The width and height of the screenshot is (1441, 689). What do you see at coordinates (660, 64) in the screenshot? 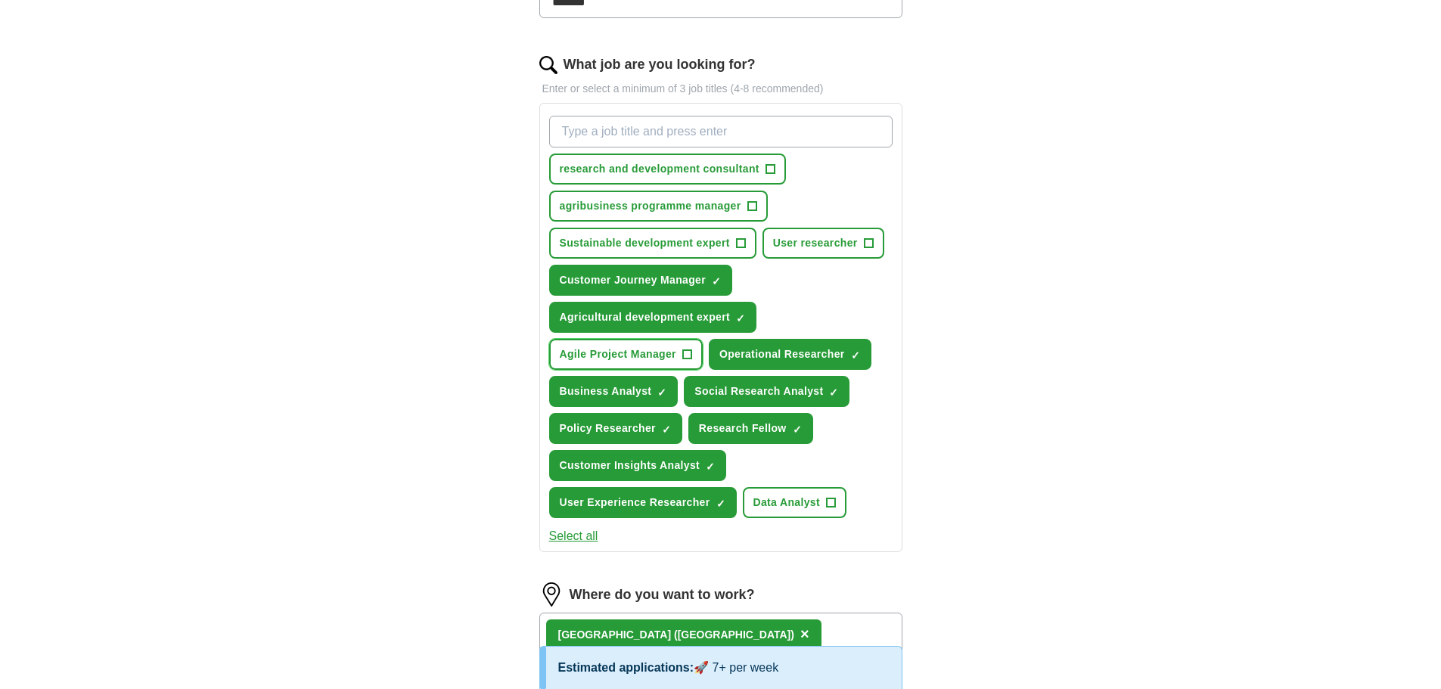
I see `label: What job are you looking for?` at bounding box center [660, 64].